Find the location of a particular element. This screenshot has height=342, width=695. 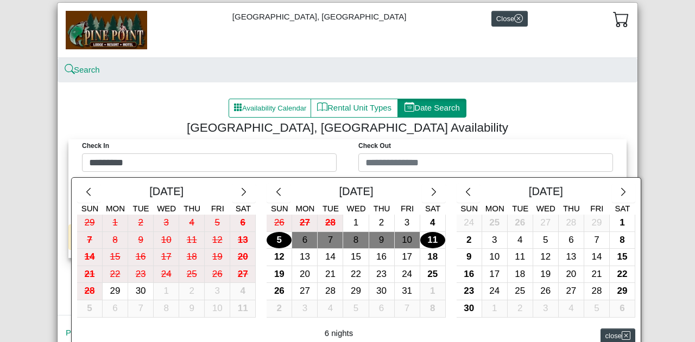

button: 11 is located at coordinates (192, 241).